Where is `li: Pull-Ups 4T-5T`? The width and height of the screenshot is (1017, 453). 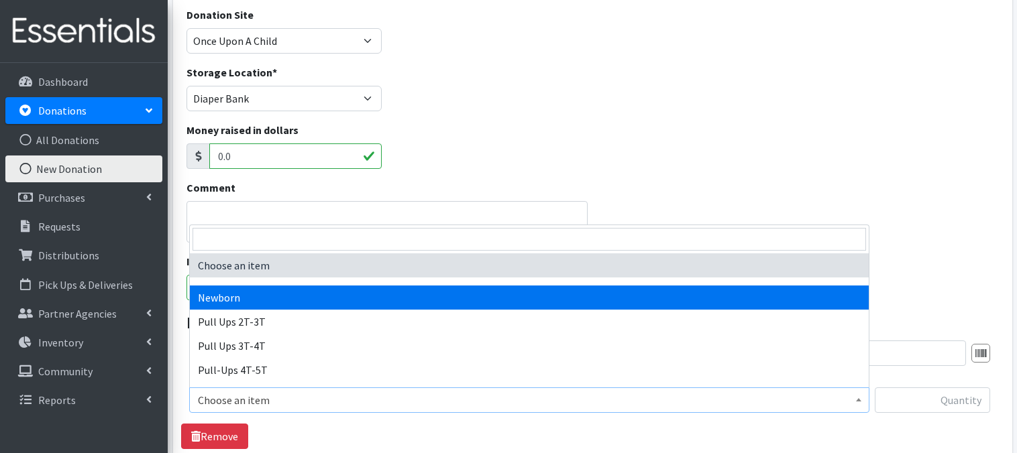 li: Pull-Ups 4T-5T is located at coordinates (529, 370).